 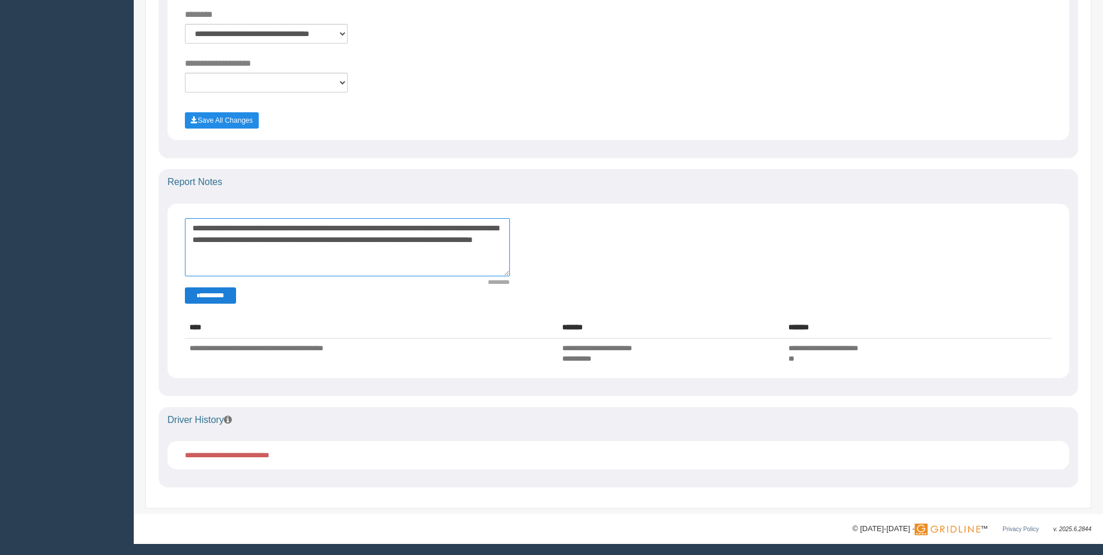 I want to click on button: Change Filter Options, so click(x=210, y=295).